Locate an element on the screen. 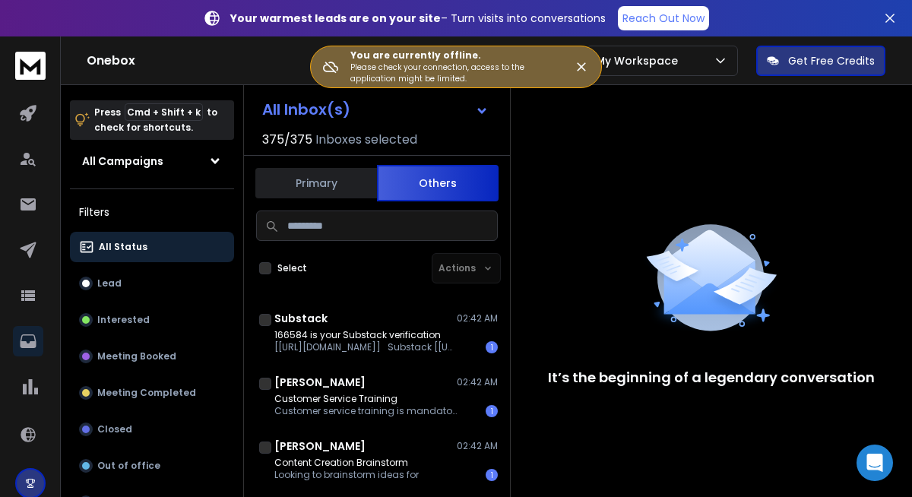 The image size is (912, 497). button: All Inbox(s) is located at coordinates (375, 109).